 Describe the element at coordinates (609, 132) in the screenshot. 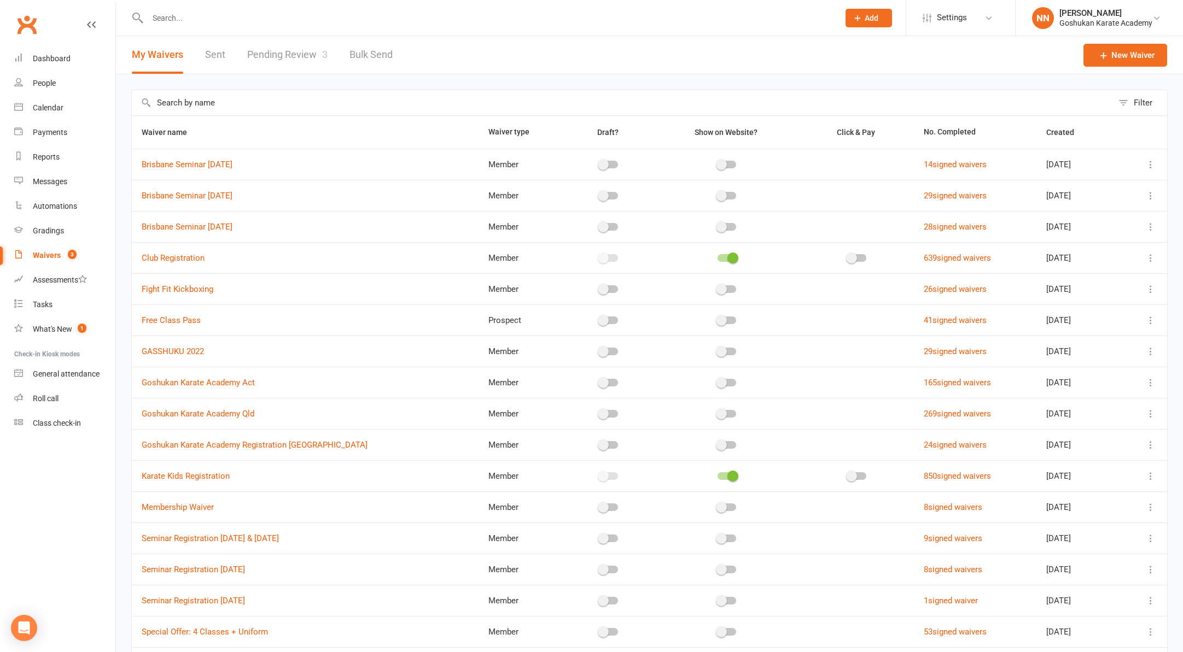

I see `button: Draft?` at that location.